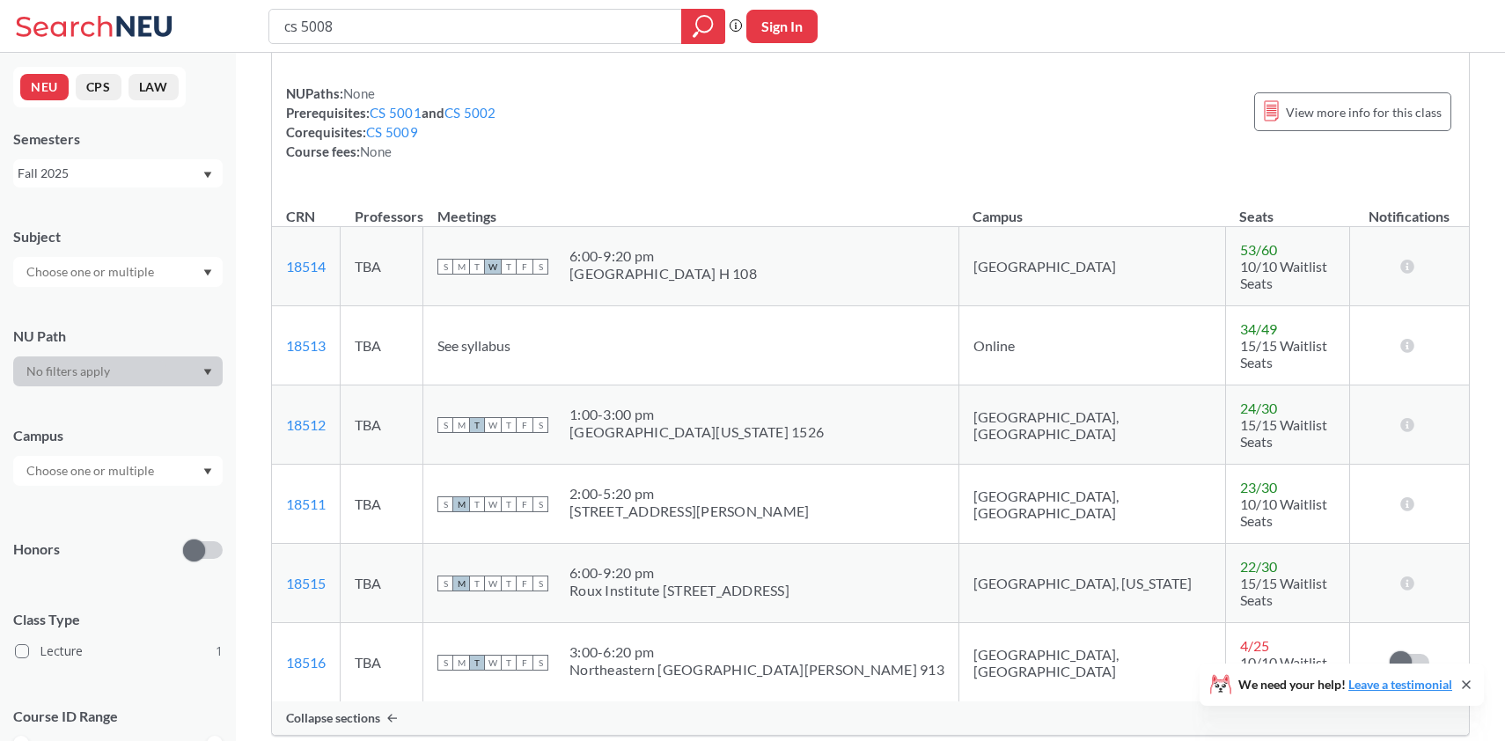 This screenshot has width=1505, height=741. I want to click on span: We need your help!, so click(1344, 685).